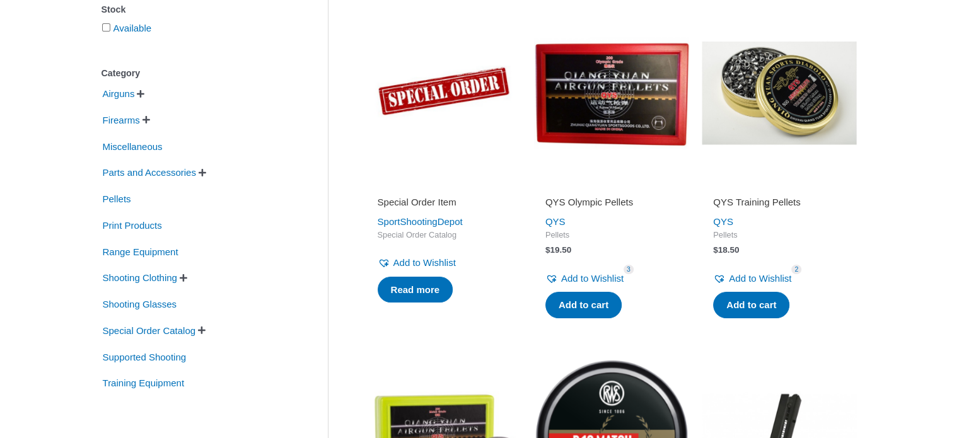 This screenshot has height=438, width=959. I want to click on span: Range Equipment, so click(141, 252).